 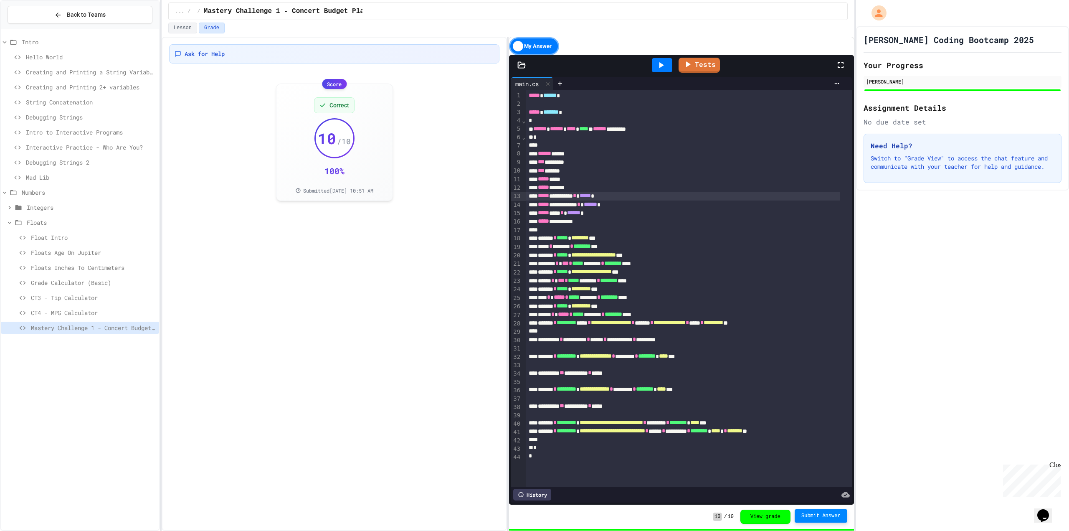 What do you see at coordinates (89, 192) in the screenshot?
I see `span: Numbers` at bounding box center [89, 192].